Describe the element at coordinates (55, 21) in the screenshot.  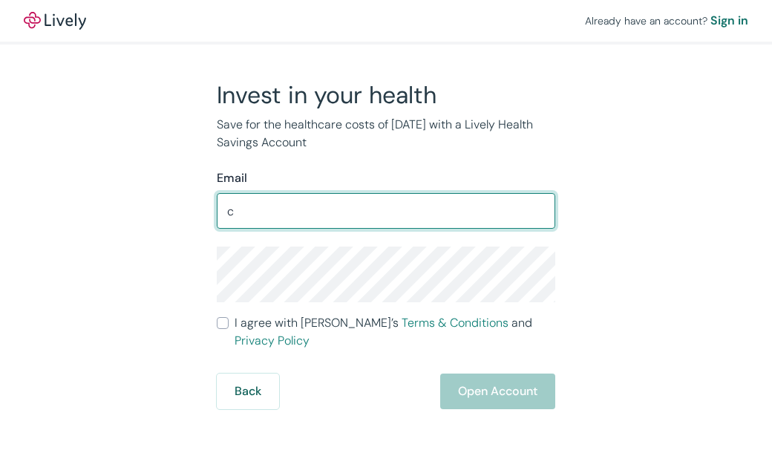
I see `a: LivelyLively` at that location.